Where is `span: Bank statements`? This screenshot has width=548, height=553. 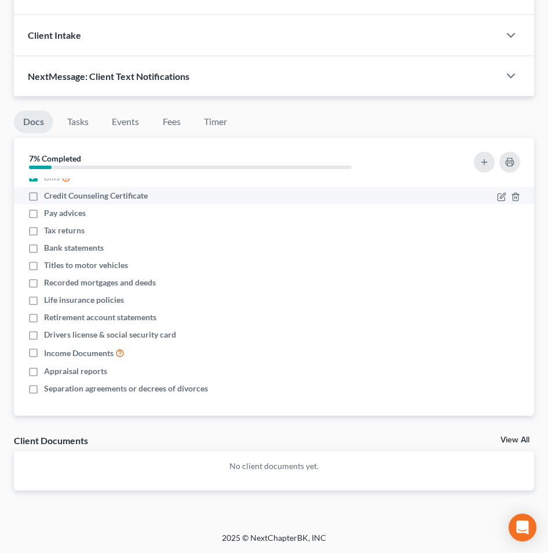 span: Bank statements is located at coordinates (74, 248).